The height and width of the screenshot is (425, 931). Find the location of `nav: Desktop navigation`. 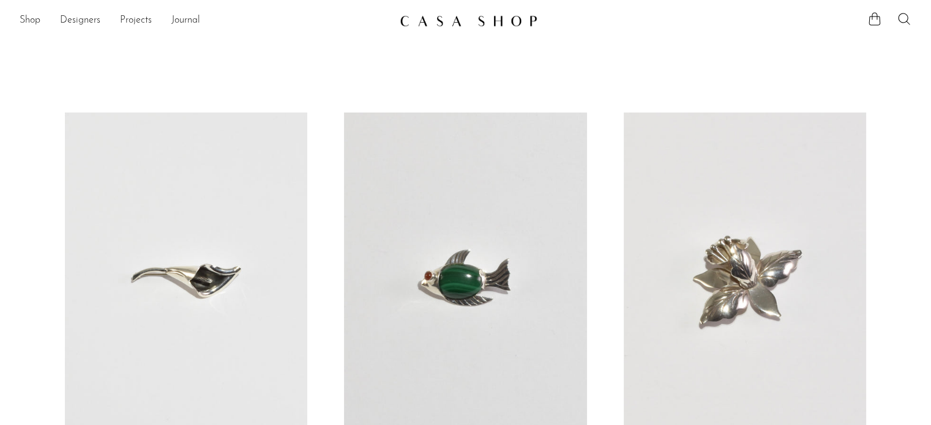

nav: Desktop navigation is located at coordinates (204, 21).